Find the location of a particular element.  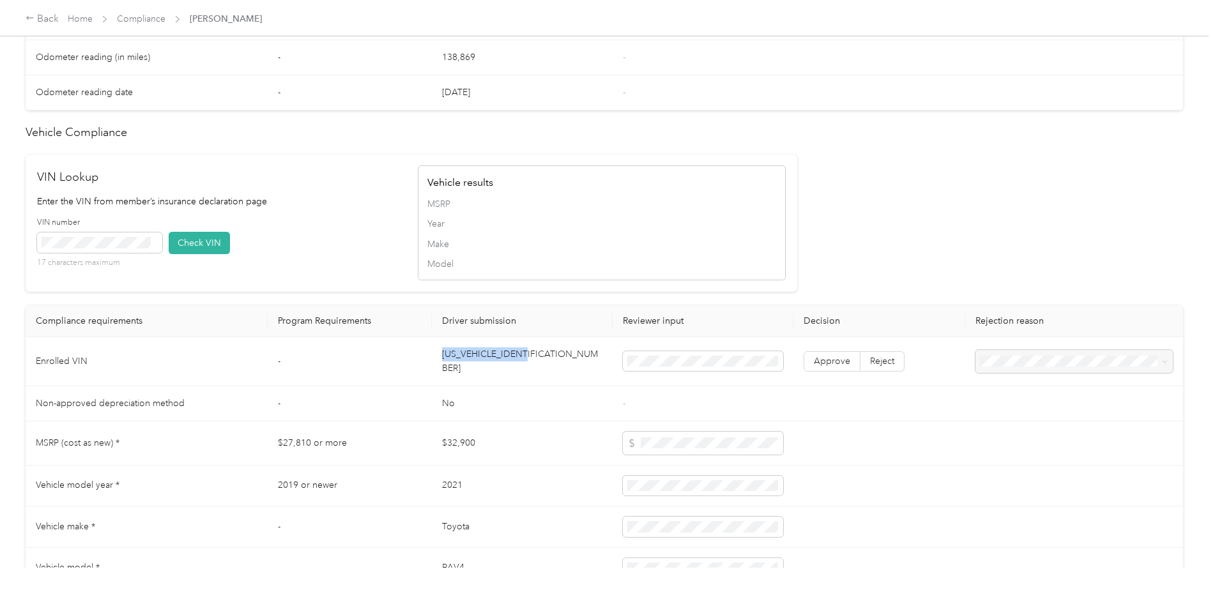

td: Odometer reading date is located at coordinates (146, 93).